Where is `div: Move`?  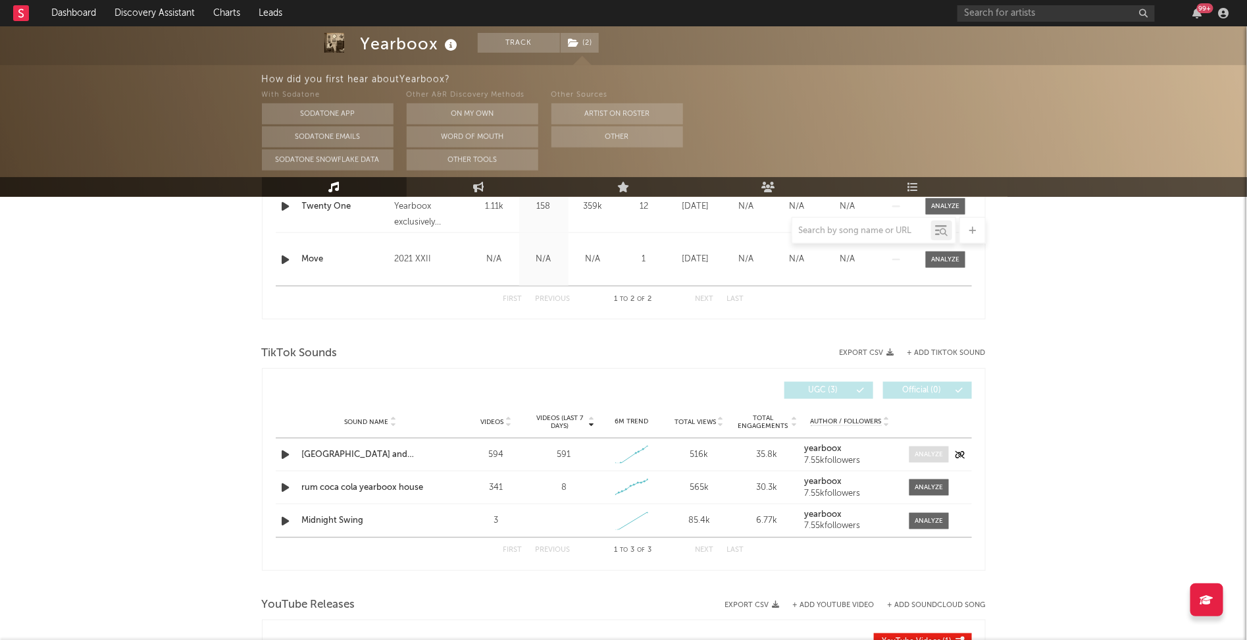 div: Move is located at coordinates (345, 259).